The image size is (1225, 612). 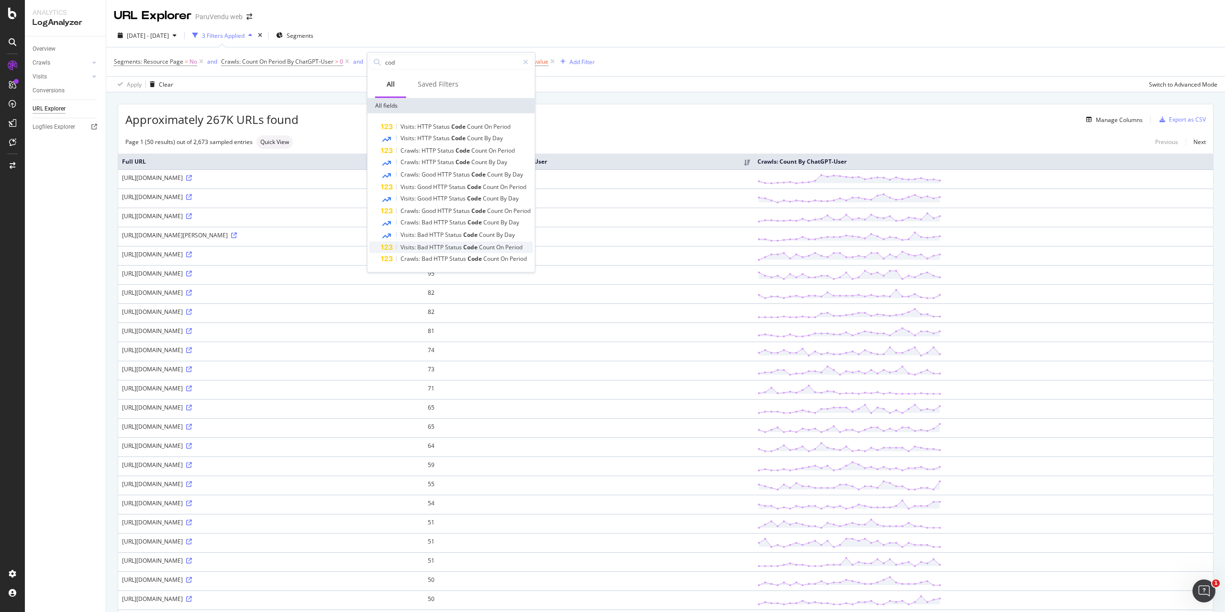 I want to click on td: 55, so click(x=589, y=485).